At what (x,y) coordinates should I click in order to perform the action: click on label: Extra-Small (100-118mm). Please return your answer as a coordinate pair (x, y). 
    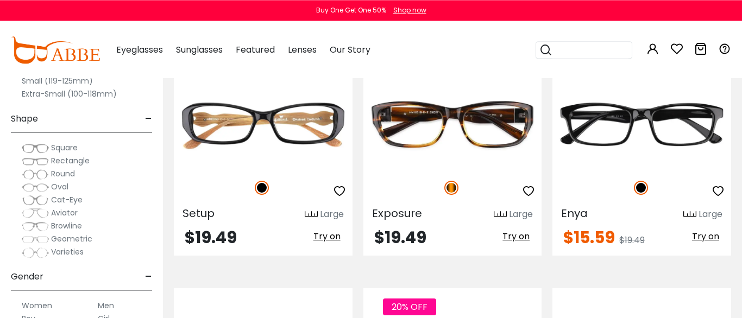
    Looking at the image, I should click on (69, 94).